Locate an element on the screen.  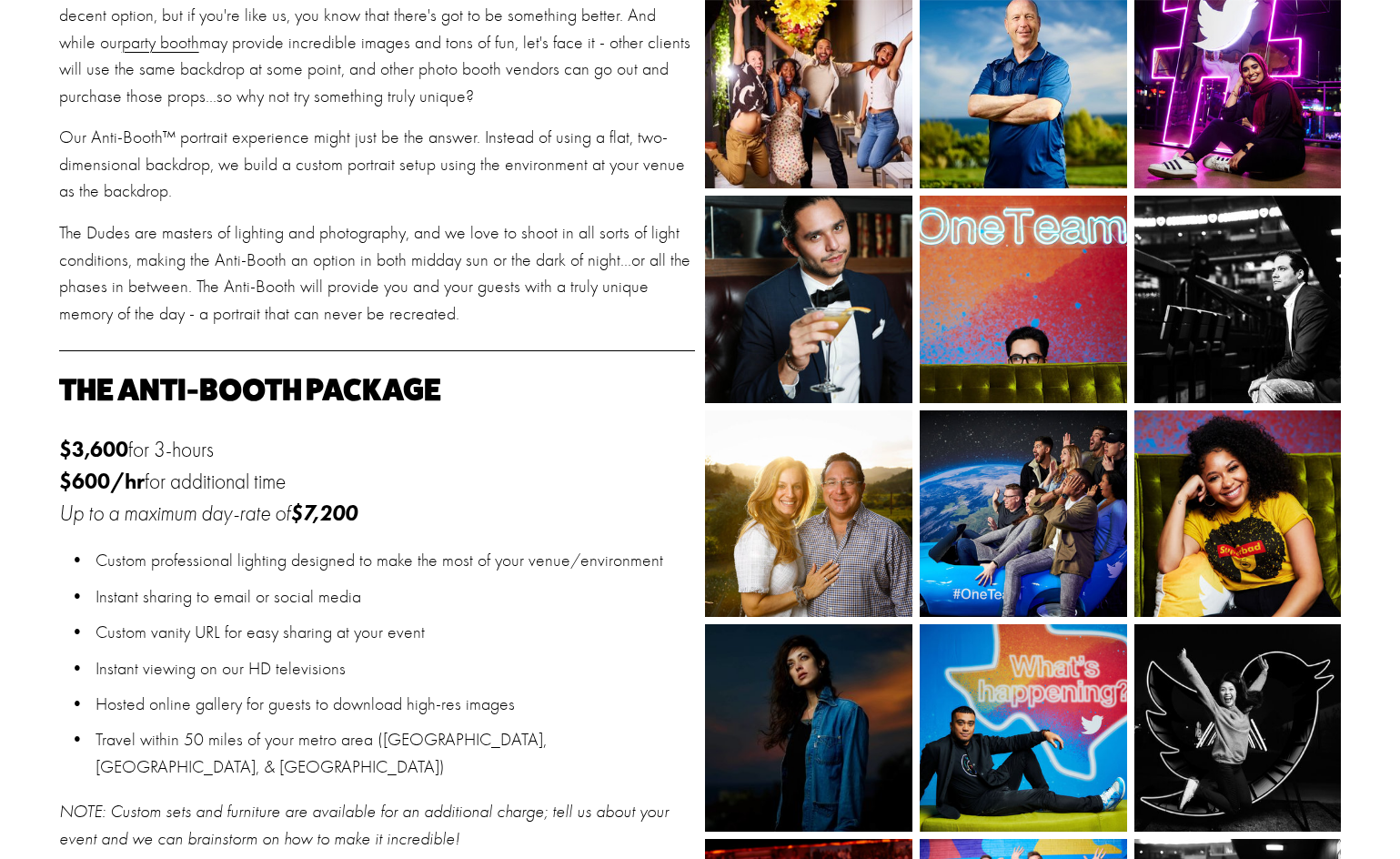
img: TwitterBlockparty_Bird3807.jpg is located at coordinates (1238, 728).